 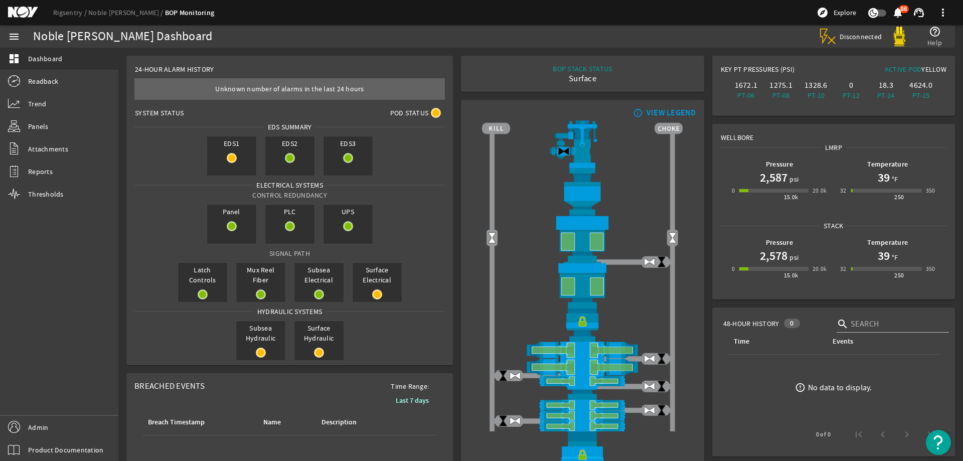 I want to click on span: EDS SUMMARY, so click(x=290, y=127).